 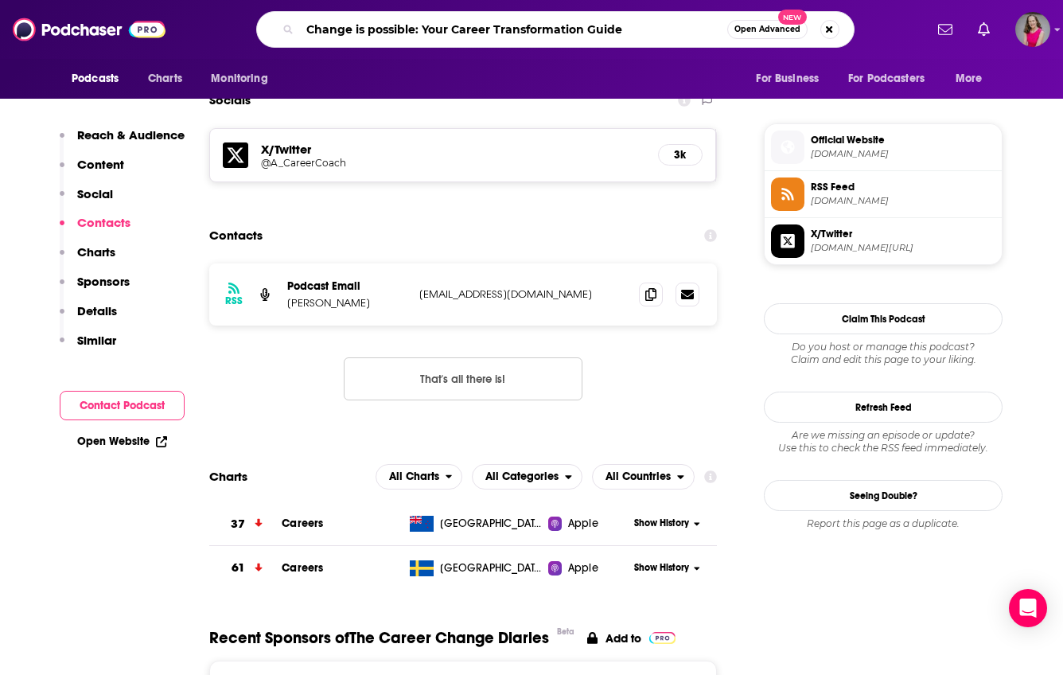 I want to click on div: Open Intercom Messenger, so click(x=1028, y=608).